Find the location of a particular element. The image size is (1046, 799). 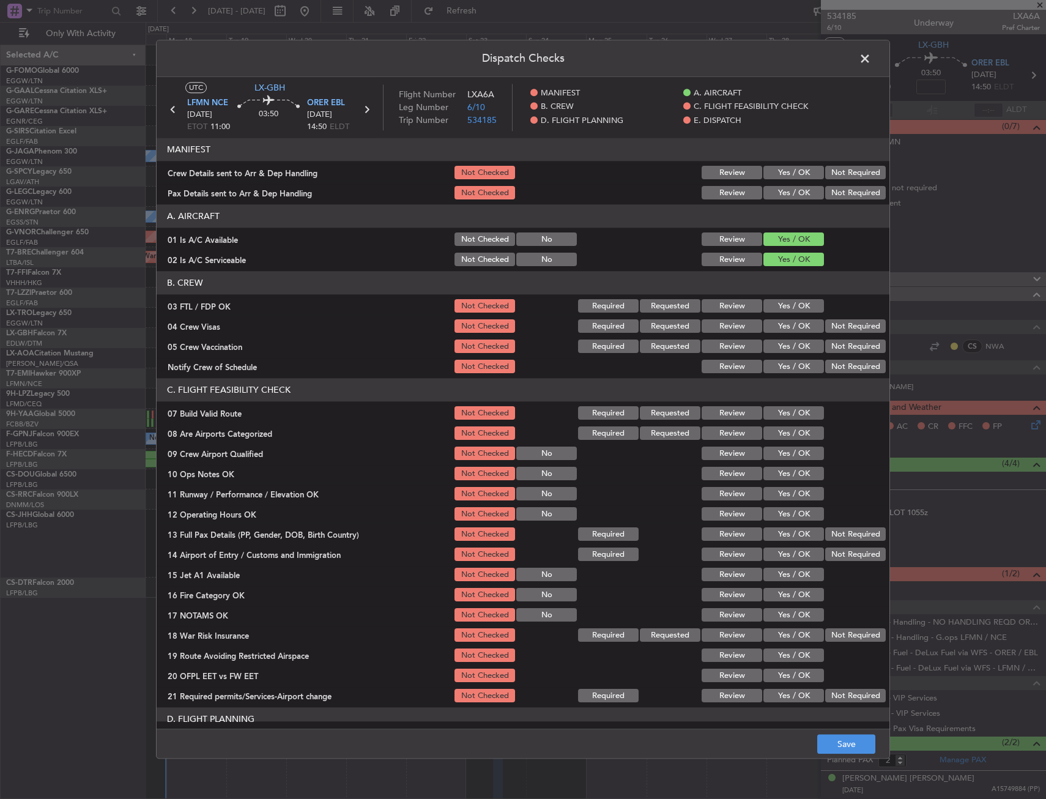

button: Save is located at coordinates (846, 745).